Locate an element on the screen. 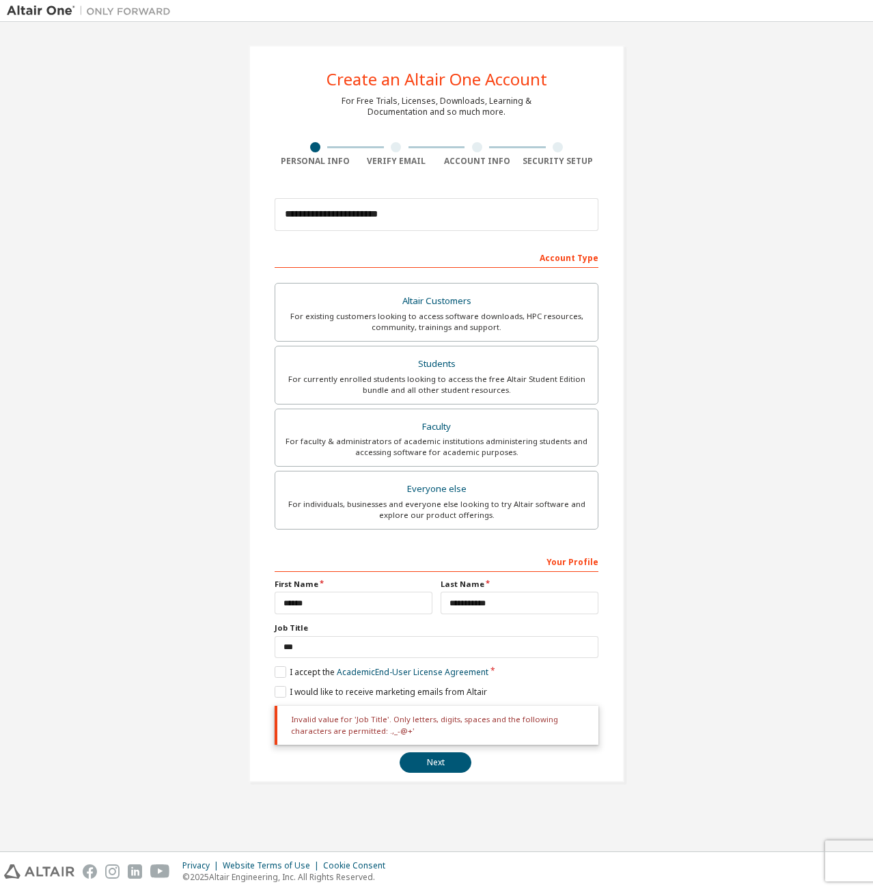 This screenshot has width=873, height=891. label: I accept the is located at coordinates (381, 672).